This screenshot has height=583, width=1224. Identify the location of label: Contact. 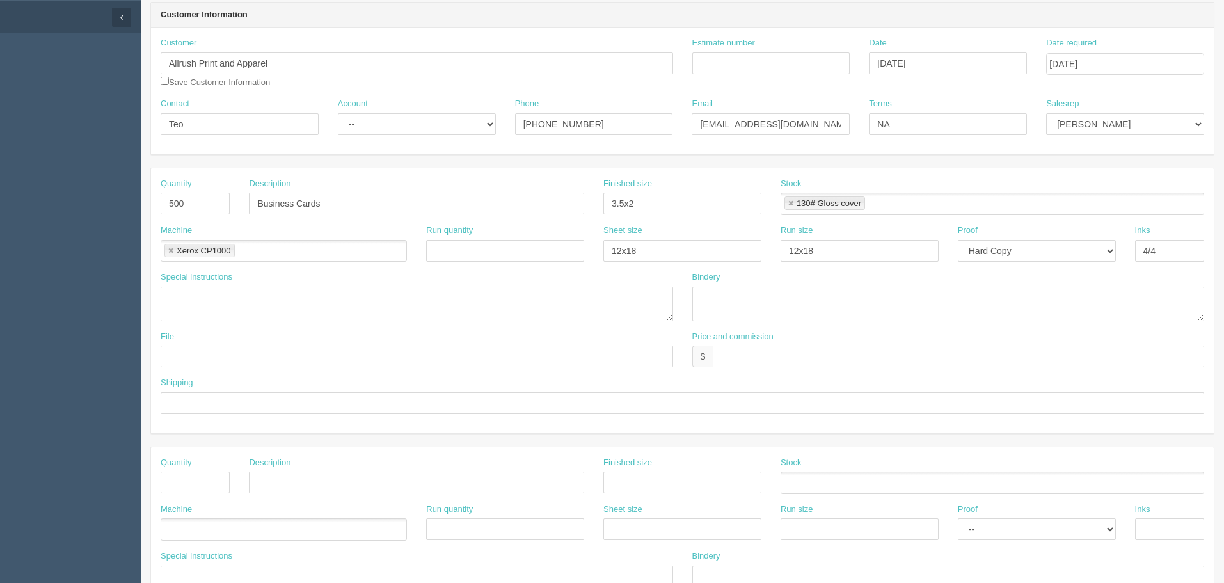
(175, 104).